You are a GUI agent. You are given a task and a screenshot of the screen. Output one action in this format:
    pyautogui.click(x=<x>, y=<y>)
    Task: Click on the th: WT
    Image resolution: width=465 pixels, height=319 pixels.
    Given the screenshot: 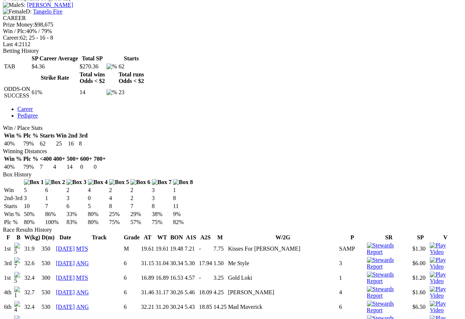 What is the action you would take?
    pyautogui.click(x=162, y=237)
    